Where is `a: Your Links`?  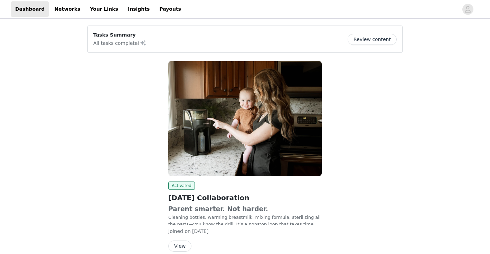 a: Your Links is located at coordinates (104, 9).